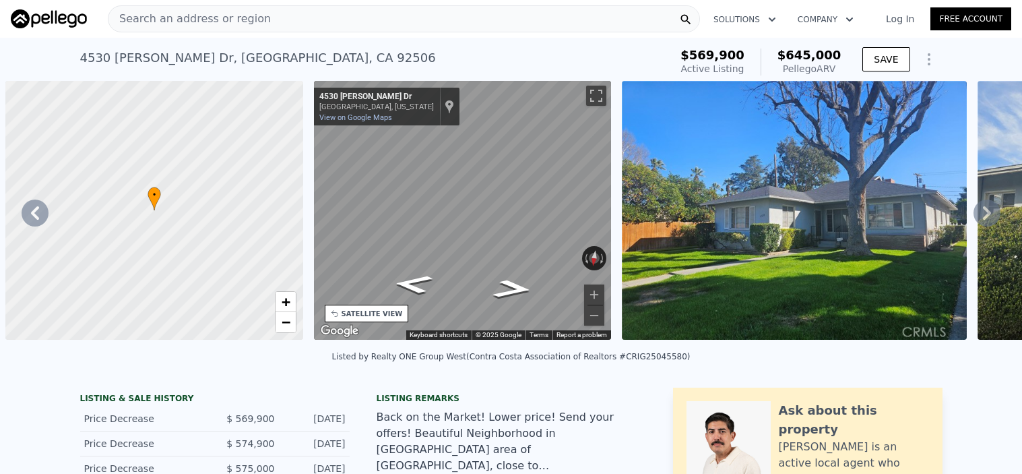  I want to click on button: Reset the view, so click(594, 258).